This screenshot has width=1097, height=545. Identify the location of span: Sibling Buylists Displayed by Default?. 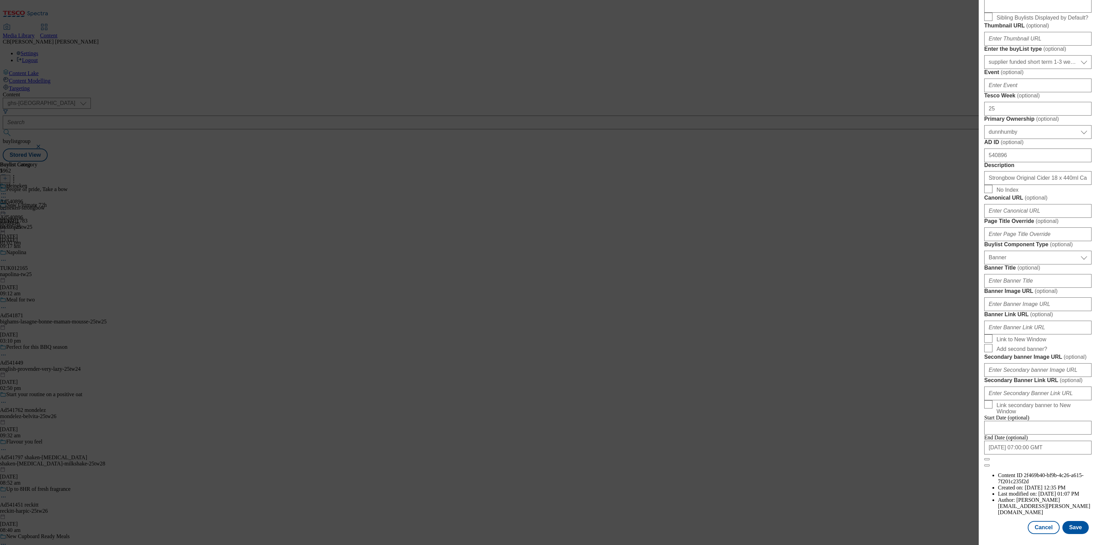
(1043, 18).